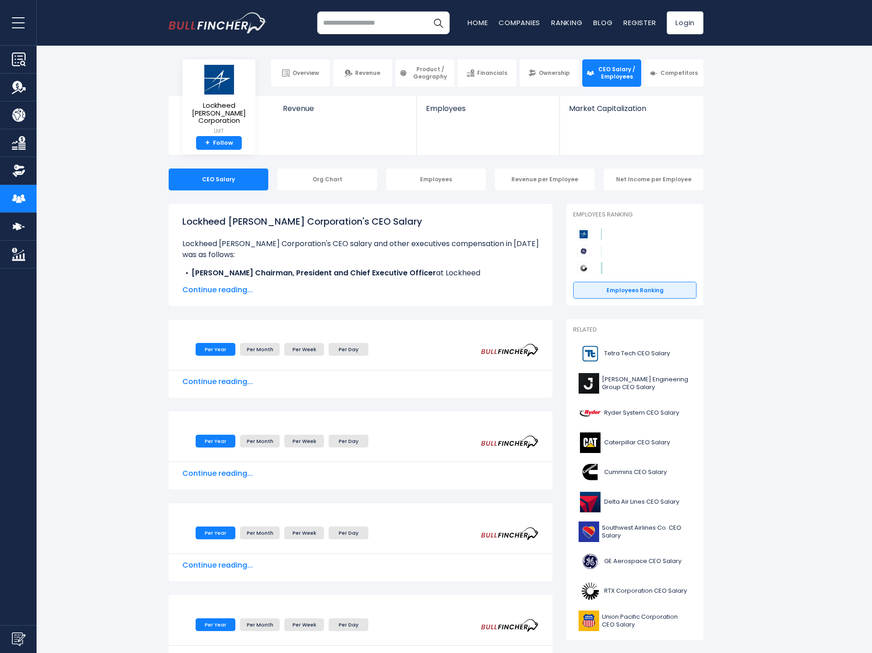  Describe the element at coordinates (635, 443) in the screenshot. I see `a: Caterpillar CEO Salary` at that location.